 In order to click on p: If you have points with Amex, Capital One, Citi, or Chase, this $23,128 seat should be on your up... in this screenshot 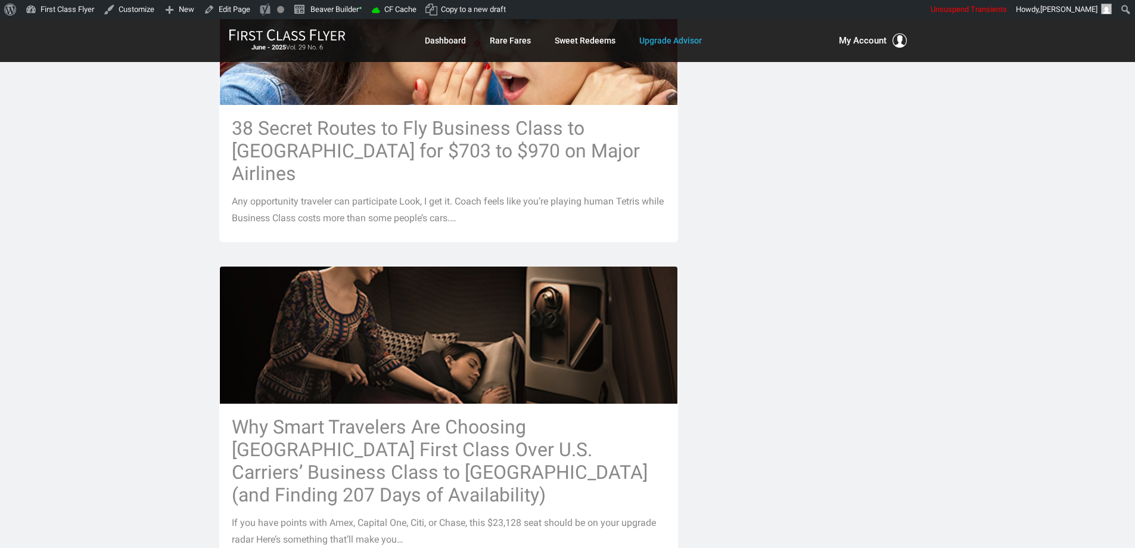, I will do `click(449, 531)`.